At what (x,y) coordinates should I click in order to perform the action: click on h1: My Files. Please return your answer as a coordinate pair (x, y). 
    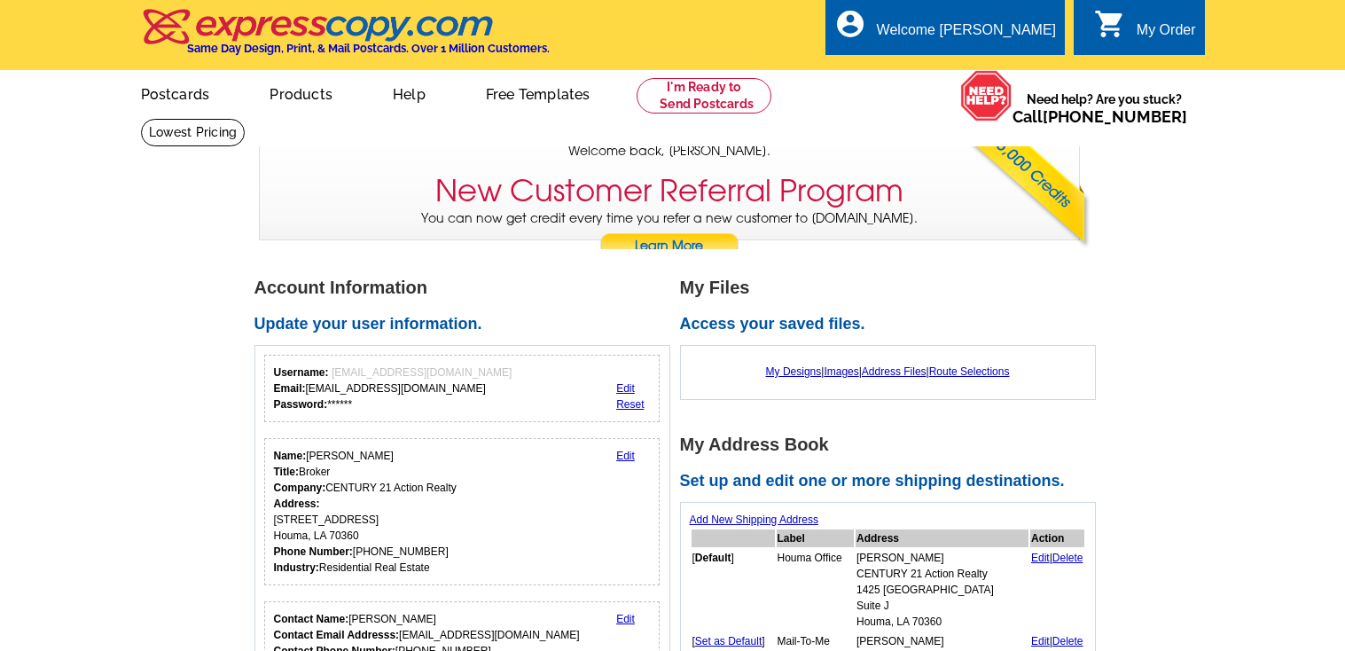
    Looking at the image, I should click on (893, 287).